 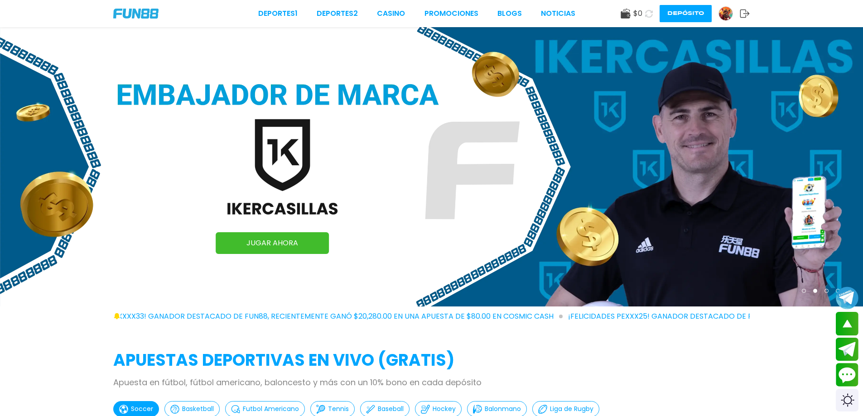 I want to click on a: NOTICIAS, so click(x=558, y=14).